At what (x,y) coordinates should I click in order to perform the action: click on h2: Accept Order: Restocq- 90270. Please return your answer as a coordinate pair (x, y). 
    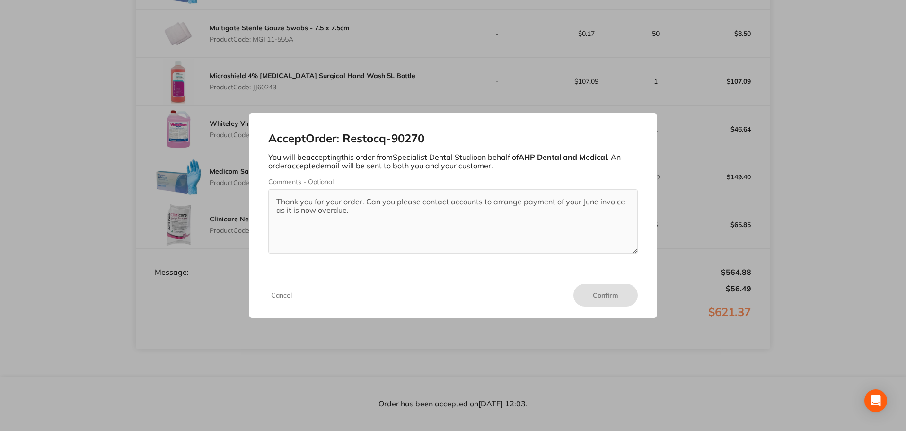
    Looking at the image, I should click on (453, 139).